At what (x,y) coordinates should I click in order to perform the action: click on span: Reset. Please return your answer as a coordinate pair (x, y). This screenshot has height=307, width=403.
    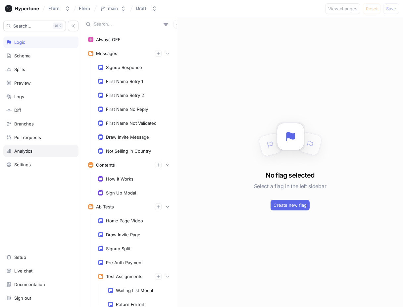
    Looking at the image, I should click on (372, 9).